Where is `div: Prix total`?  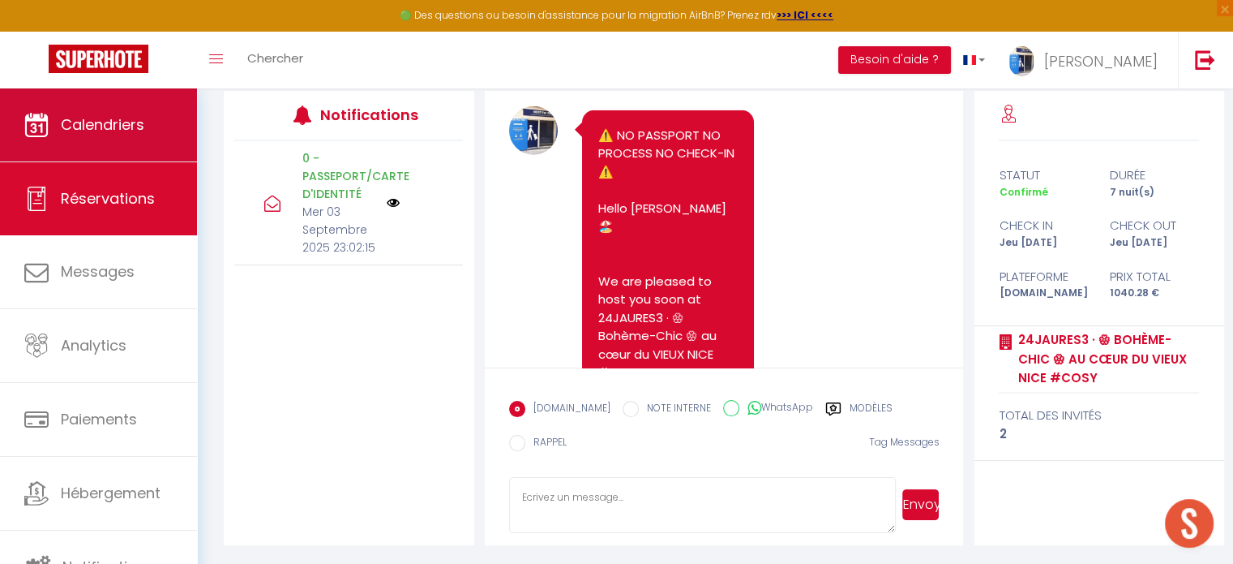
div: Prix total is located at coordinates (1155, 276).